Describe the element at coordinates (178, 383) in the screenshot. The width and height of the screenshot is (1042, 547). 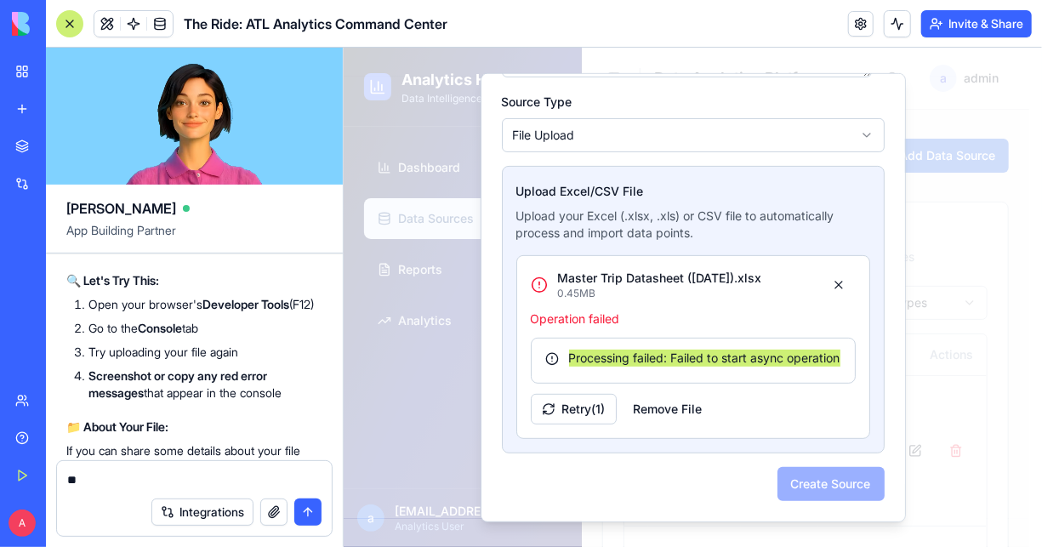
I see `strong: Screenshot or copy any red error messages` at that location.